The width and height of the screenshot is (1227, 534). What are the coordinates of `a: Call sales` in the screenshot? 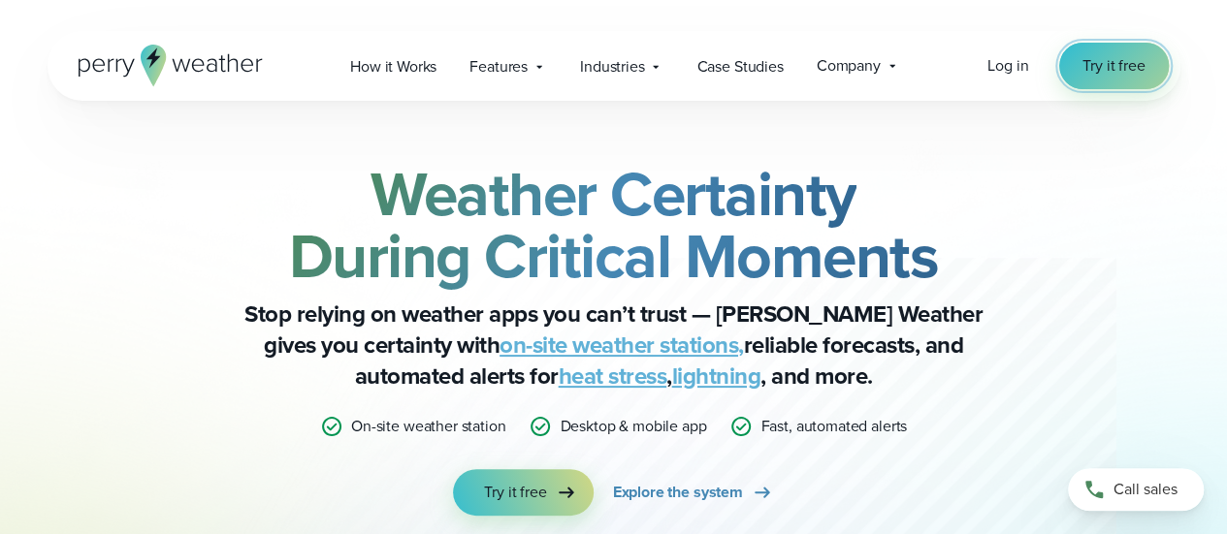 It's located at (1136, 490).